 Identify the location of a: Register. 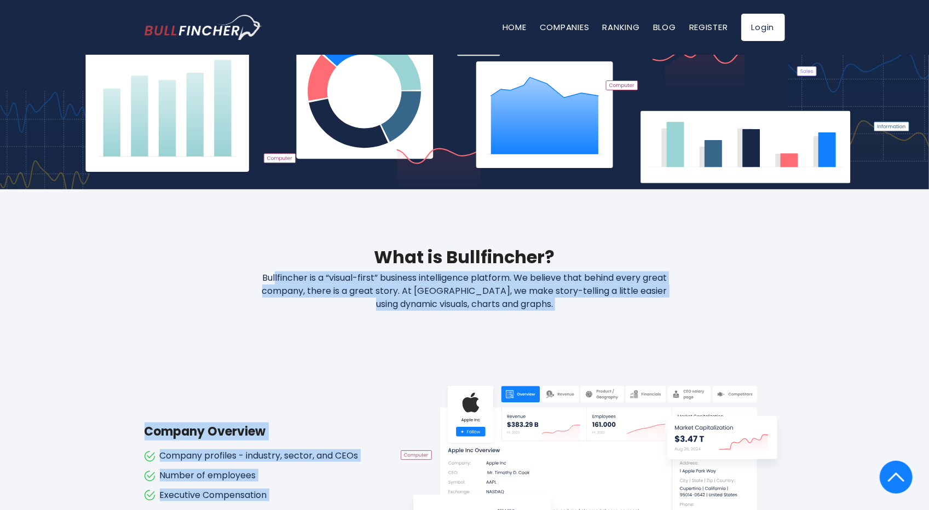
(709, 27).